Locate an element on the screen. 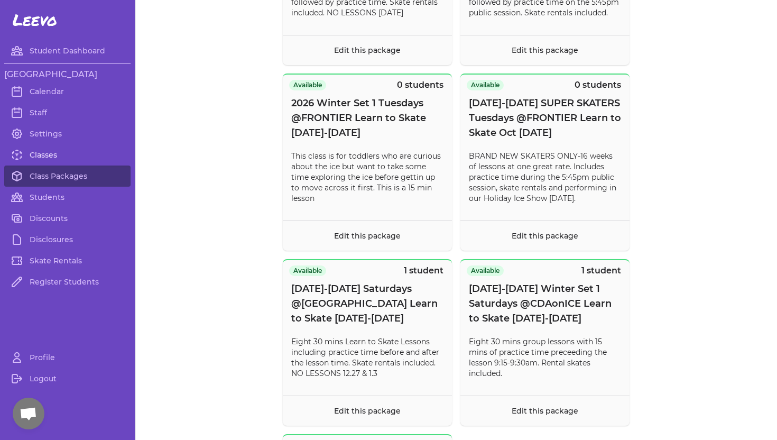  a: Calendar is located at coordinates (67, 91).